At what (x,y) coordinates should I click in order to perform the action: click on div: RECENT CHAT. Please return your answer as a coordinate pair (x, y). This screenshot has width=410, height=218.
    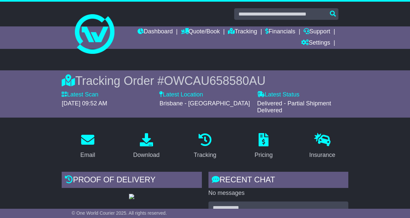
    Looking at the image, I should click on (278, 180).